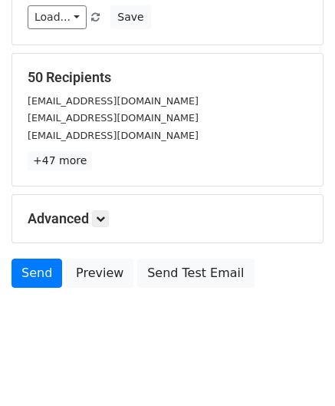 Image resolution: width=335 pixels, height=406 pixels. I want to click on a: Preview, so click(100, 273).